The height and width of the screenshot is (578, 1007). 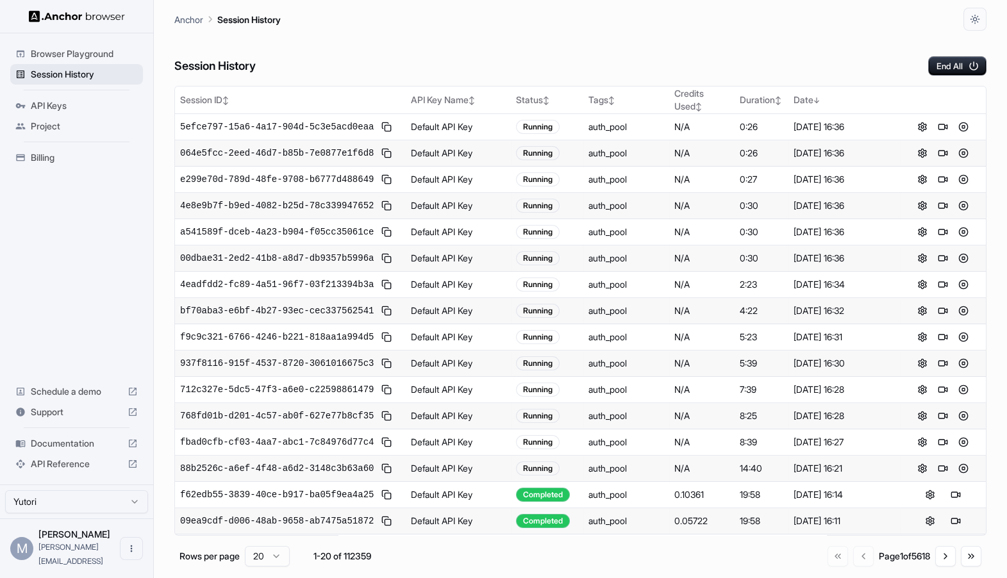 I want to click on span: Schedule a demo, so click(x=76, y=392).